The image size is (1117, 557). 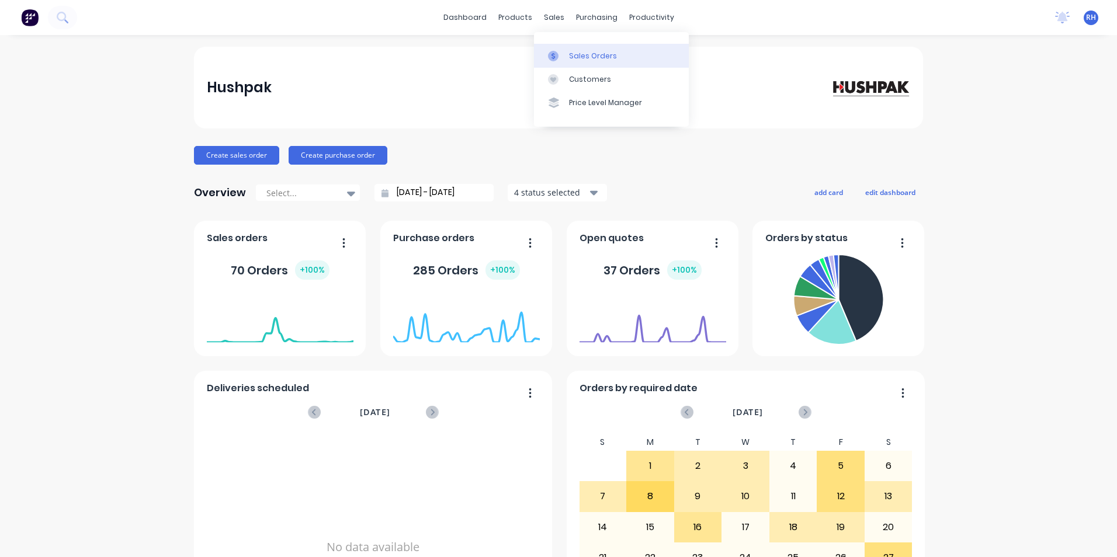 I want to click on div: 16, so click(x=698, y=528).